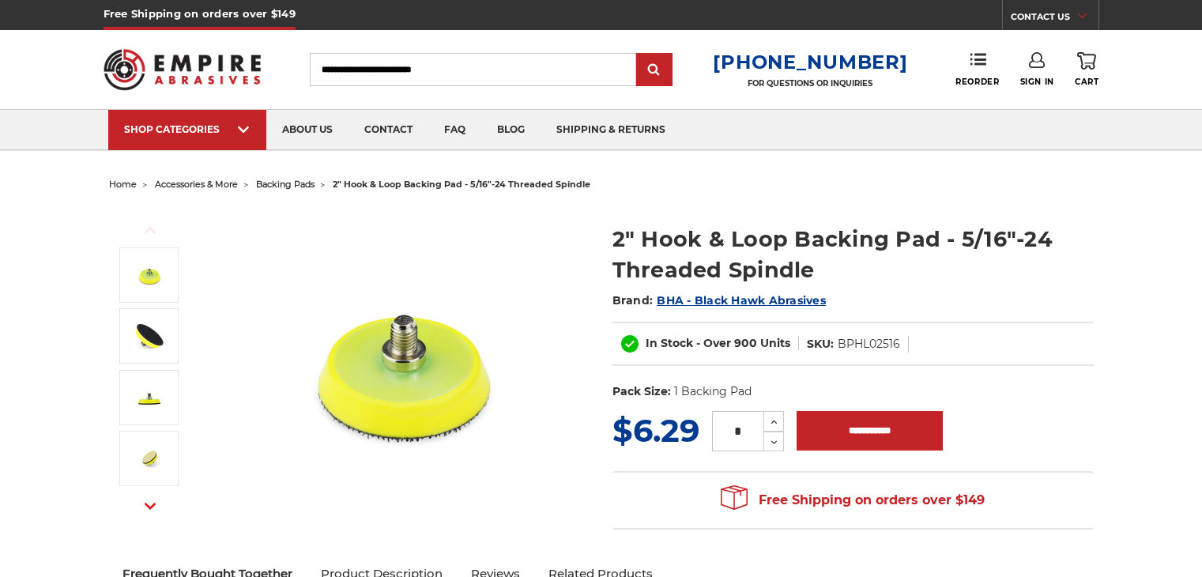 Image resolution: width=1202 pixels, height=577 pixels. I want to click on dt: SKU:, so click(820, 344).